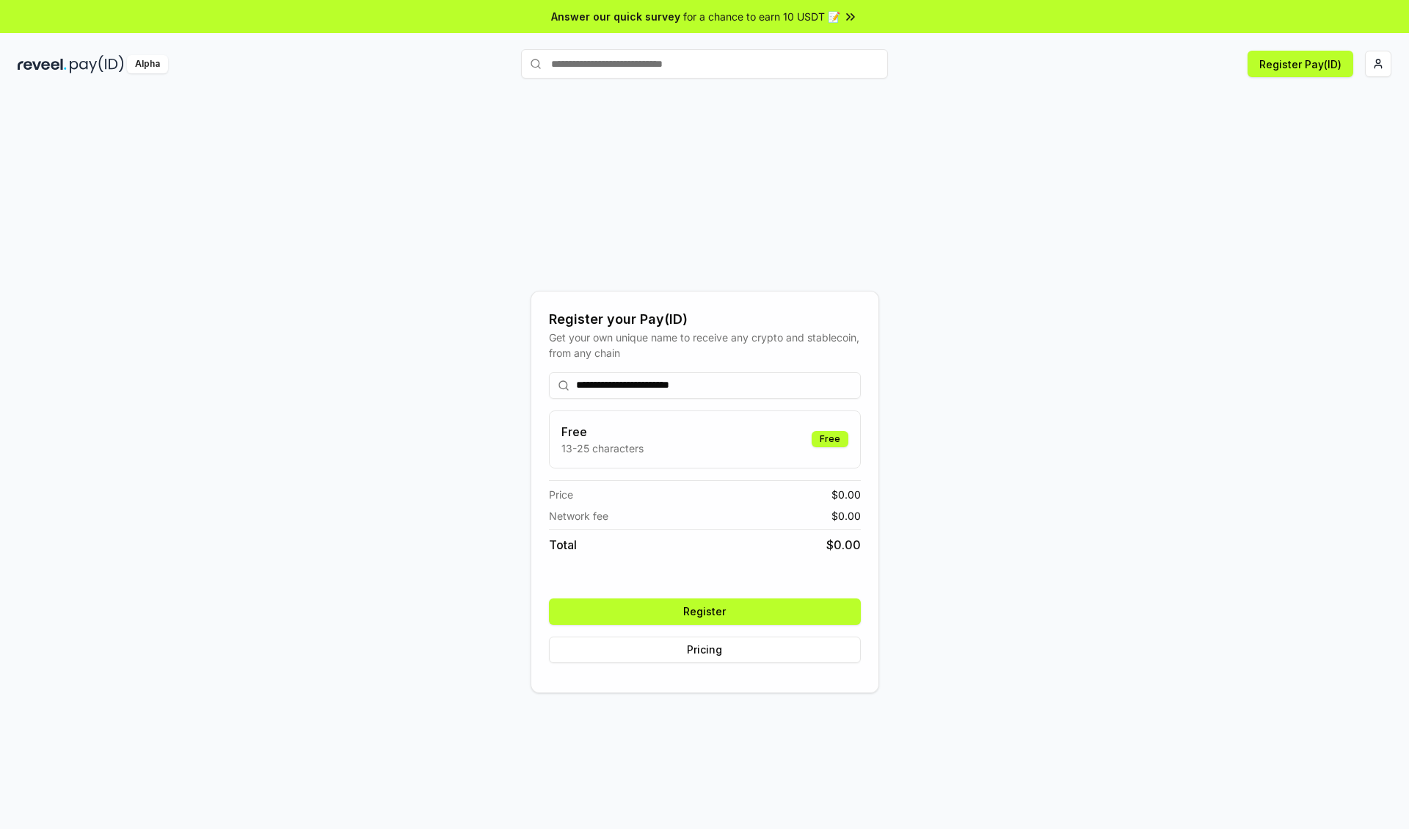 This screenshot has height=829, width=1409. Describe the element at coordinates (762, 16) in the screenshot. I see `span: for a chance to earn 10 USDT 📝` at that location.